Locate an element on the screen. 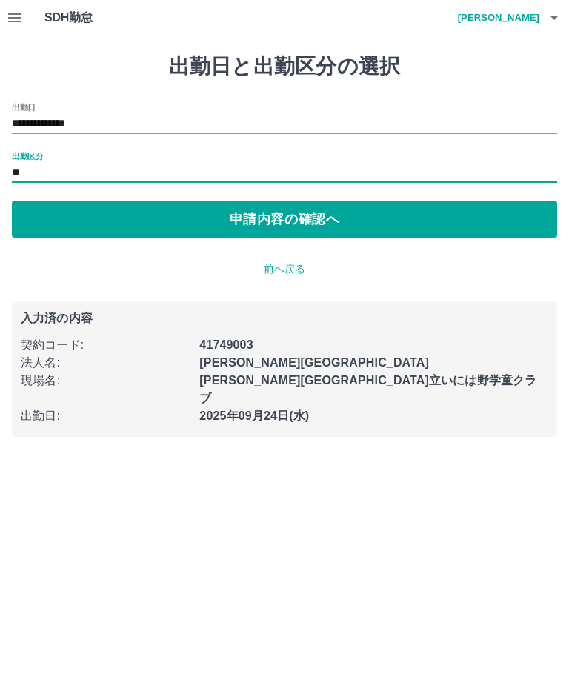 This screenshot has width=569, height=682. p: 入力済の内容 is located at coordinates (284, 318).